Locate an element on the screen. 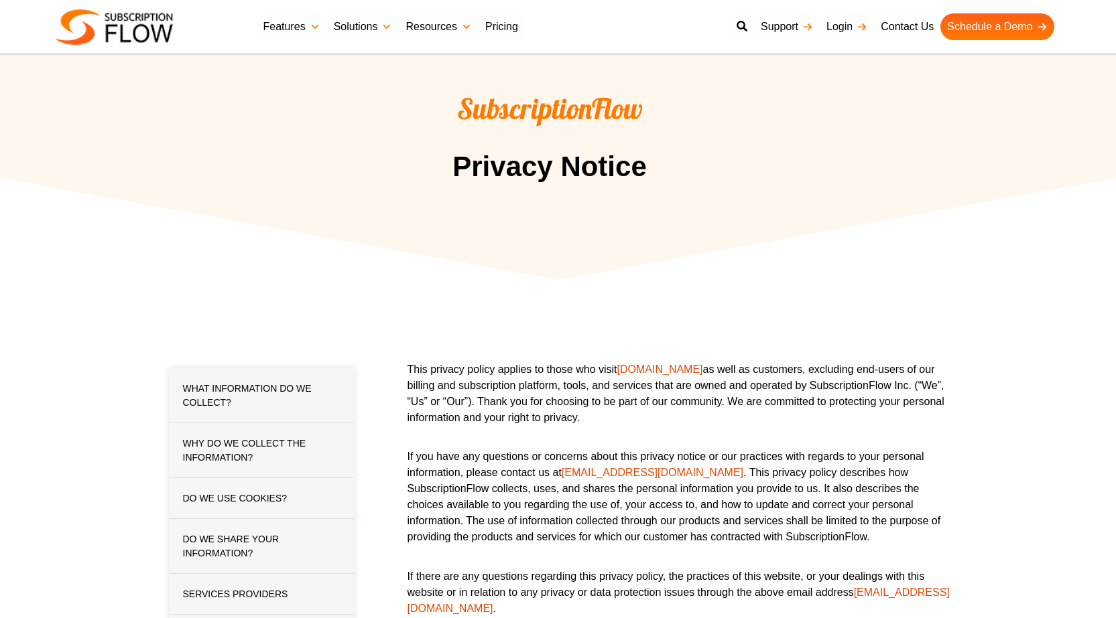 The image size is (1116, 618). a: DO WE SHARE YOUR INFORMATION? is located at coordinates (261, 547).